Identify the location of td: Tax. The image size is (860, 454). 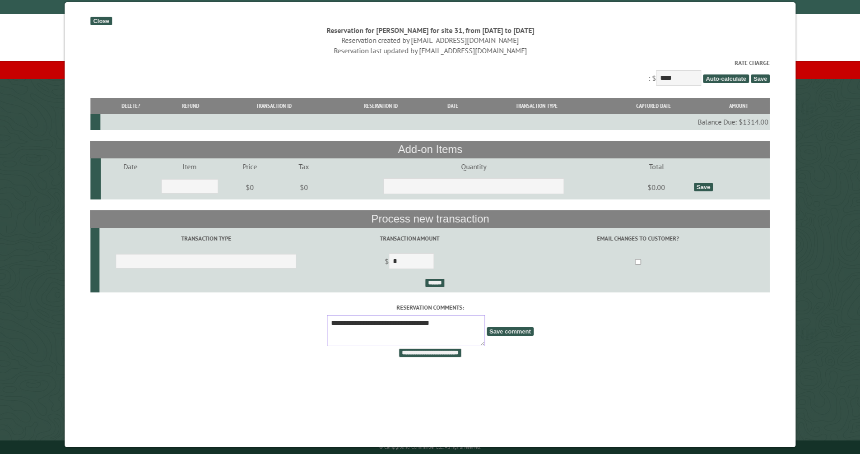
(303, 167).